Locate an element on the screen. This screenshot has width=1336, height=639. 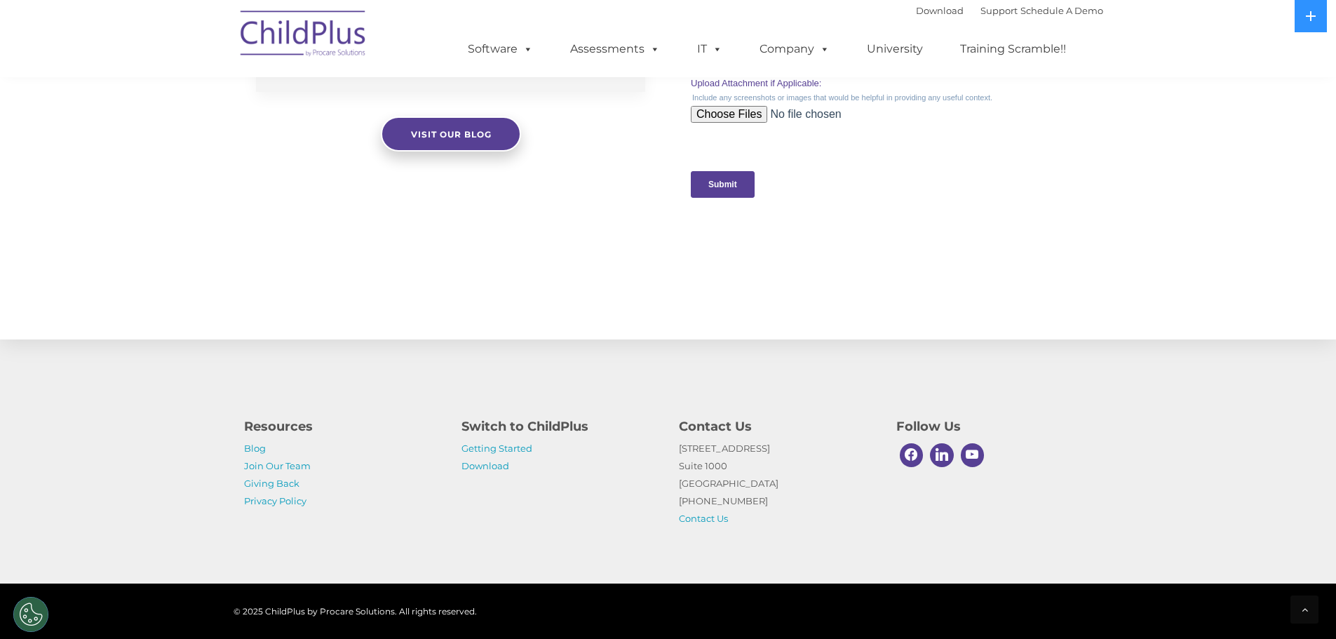
a: IT is located at coordinates (710, 49).